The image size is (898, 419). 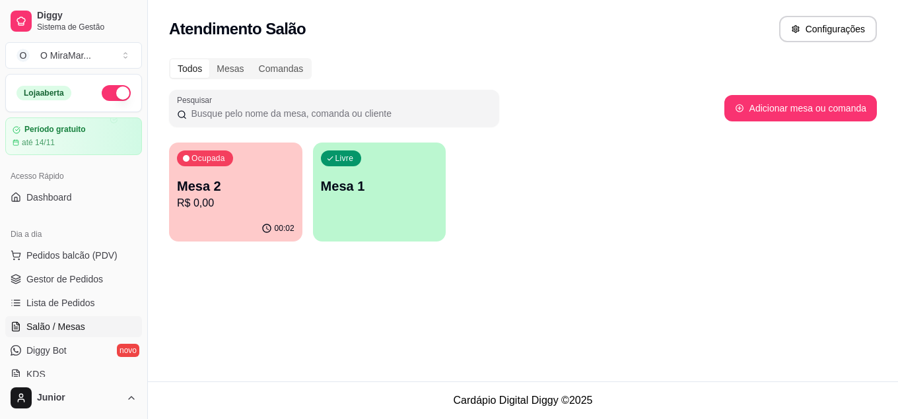 I want to click on button: Adicionar mesa ou comanda, so click(x=800, y=108).